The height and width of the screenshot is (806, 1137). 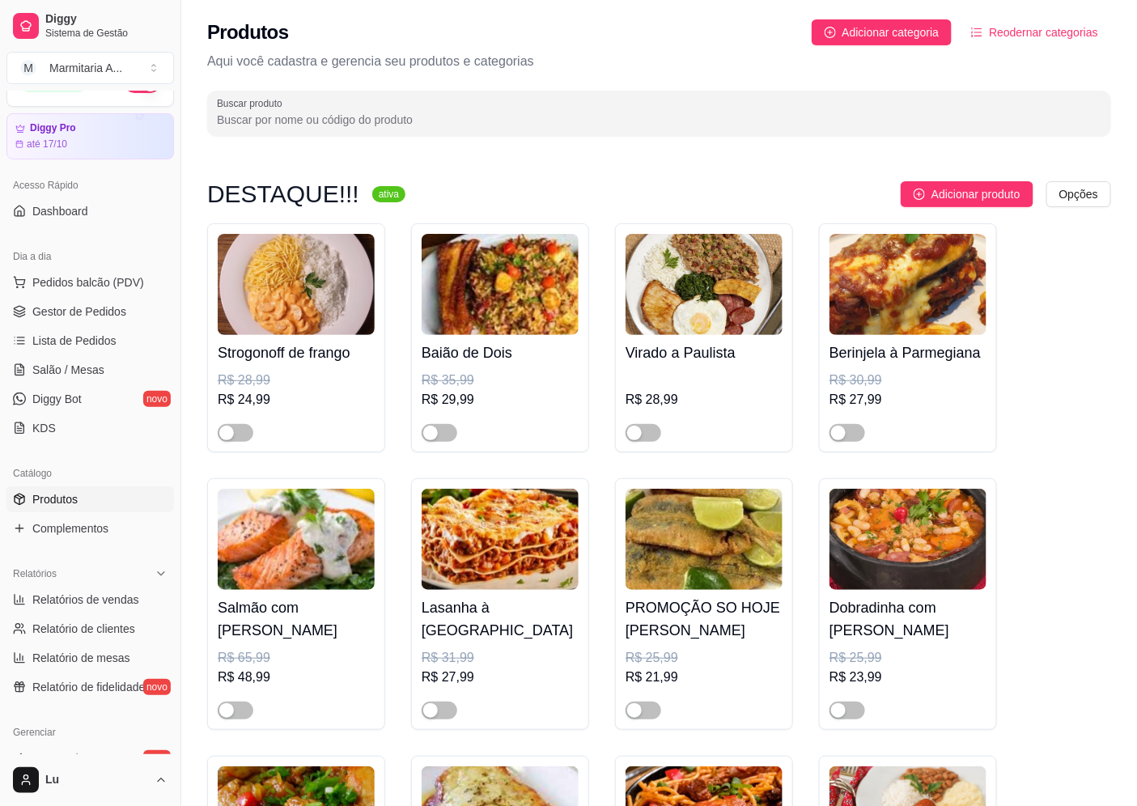 I want to click on div: R$ 29,99, so click(x=500, y=400).